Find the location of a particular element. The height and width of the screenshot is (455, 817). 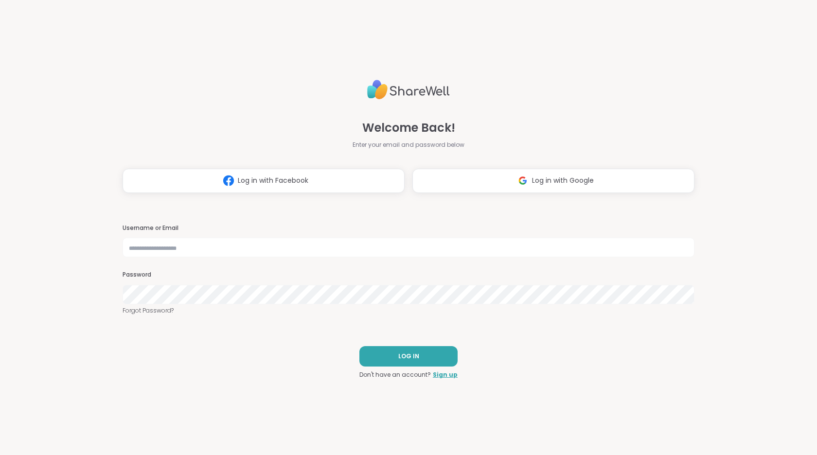

h3: Username or Email is located at coordinates (409, 228).